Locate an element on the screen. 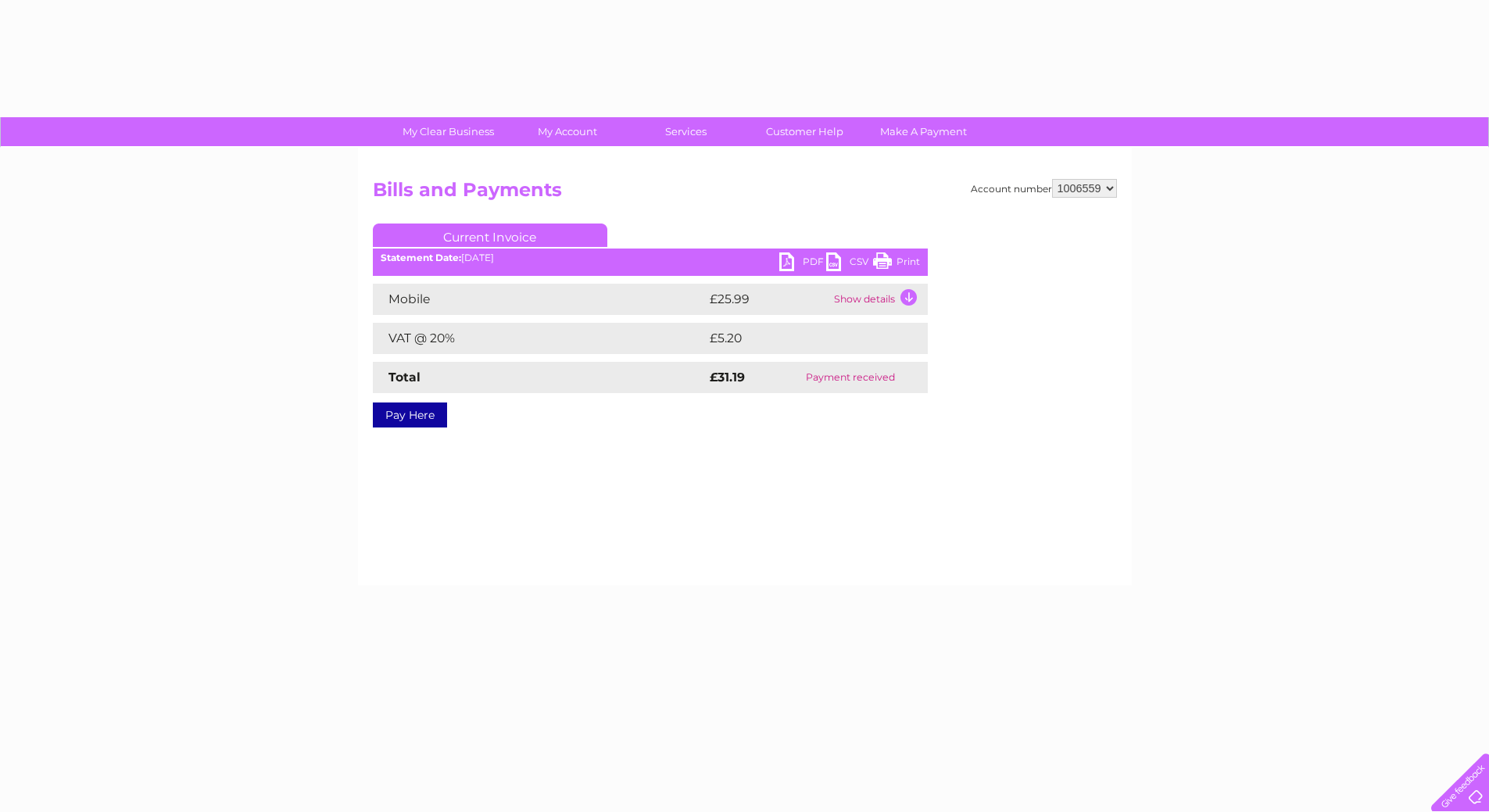 The width and height of the screenshot is (1489, 812). h2: Bills and Payments is located at coordinates (745, 194).